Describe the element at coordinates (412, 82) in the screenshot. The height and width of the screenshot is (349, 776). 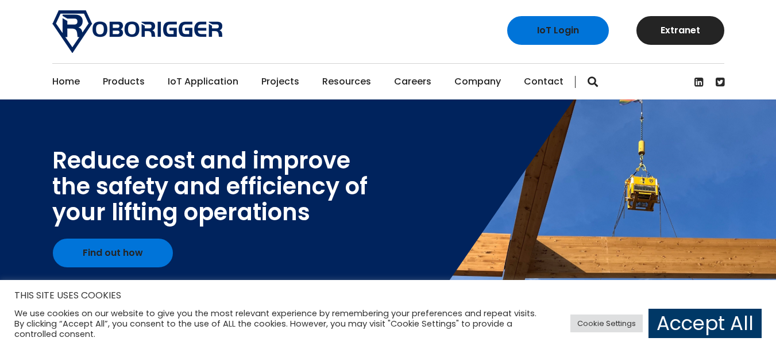
I see `a: Careers` at that location.